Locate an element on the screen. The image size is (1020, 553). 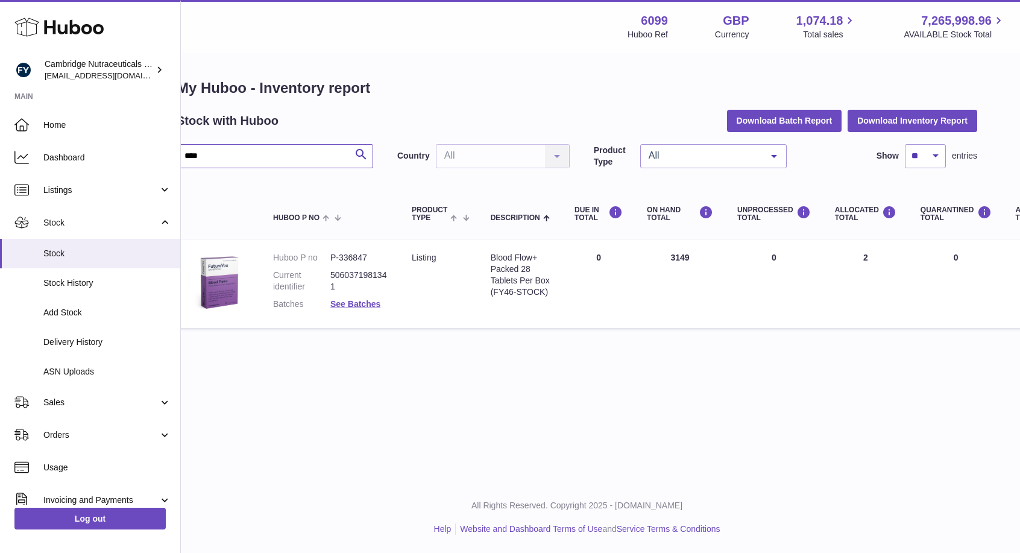
span: AVAILABLE Stock Total is located at coordinates (954, 34).